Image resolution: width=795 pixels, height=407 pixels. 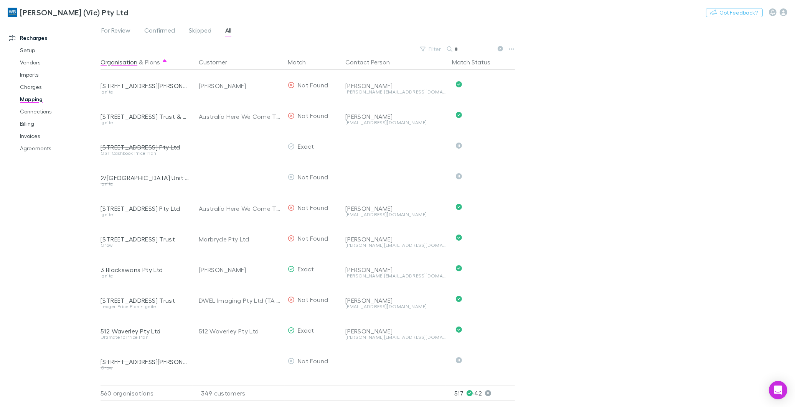 I want to click on a: Mapping, so click(x=59, y=99).